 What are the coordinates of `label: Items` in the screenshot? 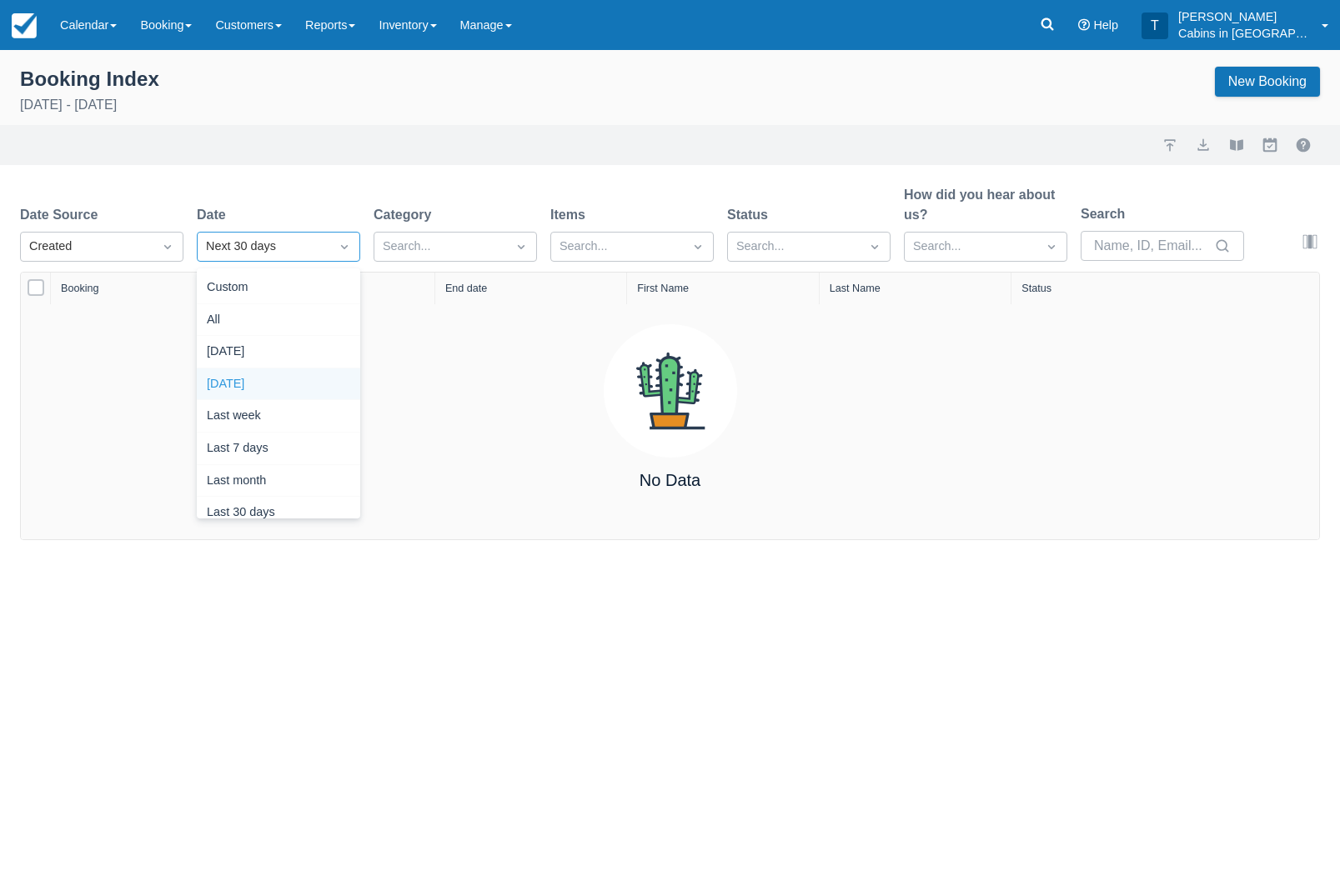 It's located at (571, 215).